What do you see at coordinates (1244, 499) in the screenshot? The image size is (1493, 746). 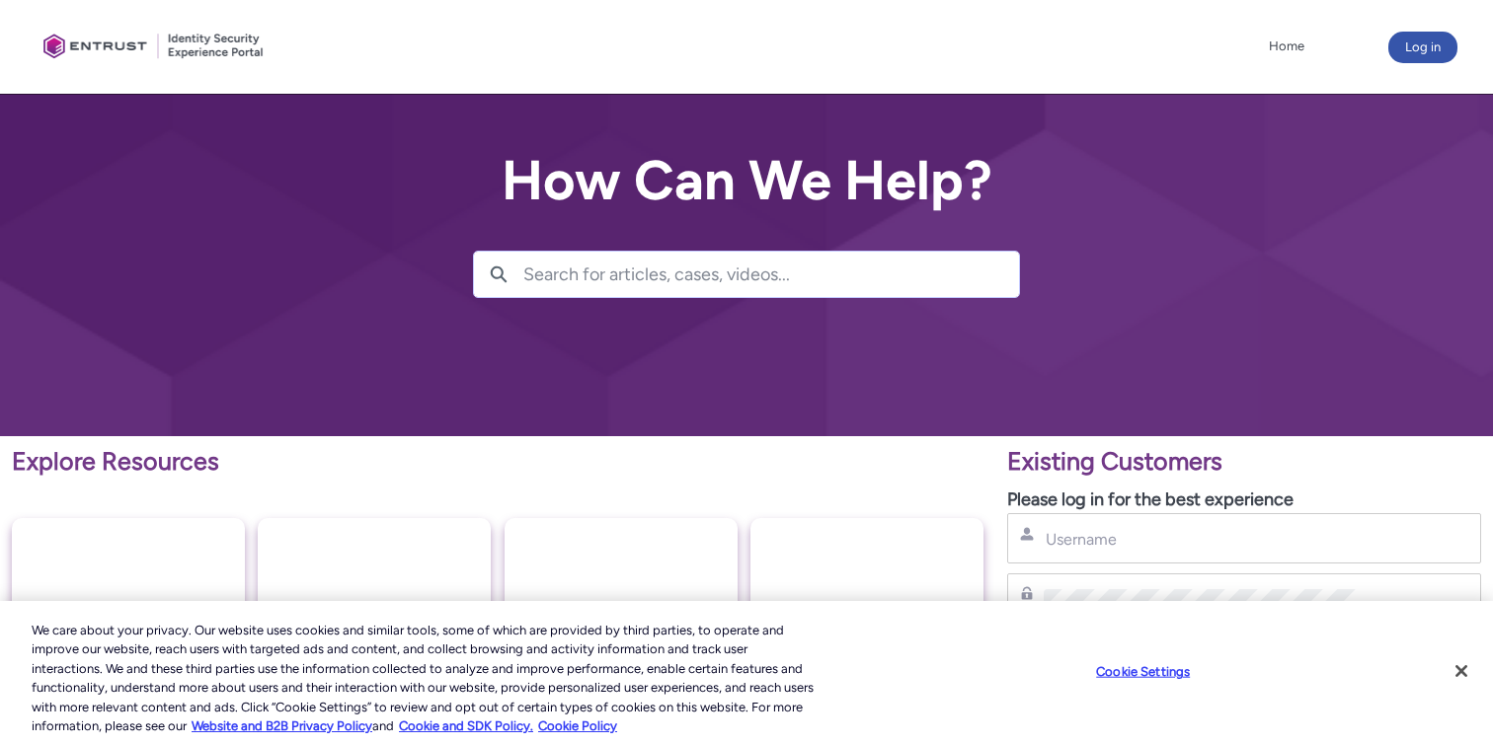 I see `p: Please log in for the best experience` at bounding box center [1244, 499].